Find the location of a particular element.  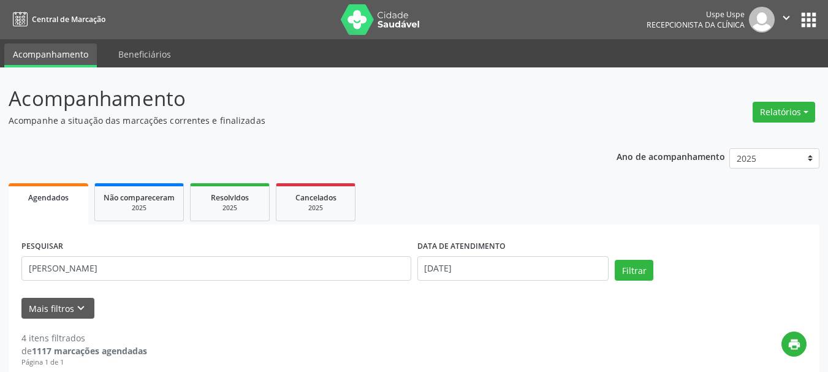

a: Beneficiários is located at coordinates (145, 54).